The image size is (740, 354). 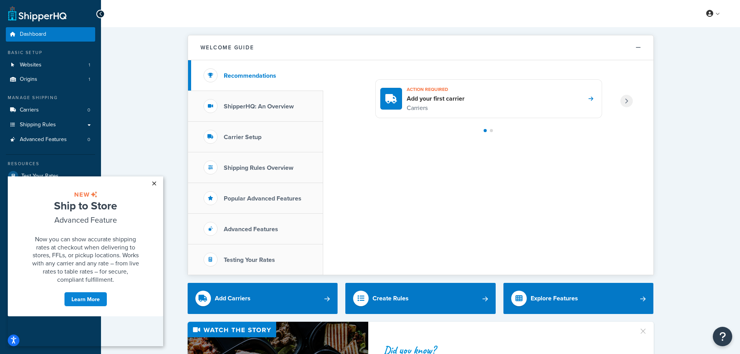 What do you see at coordinates (259, 106) in the screenshot?
I see `h3: ShipperHQ: An Overview` at bounding box center [259, 106].